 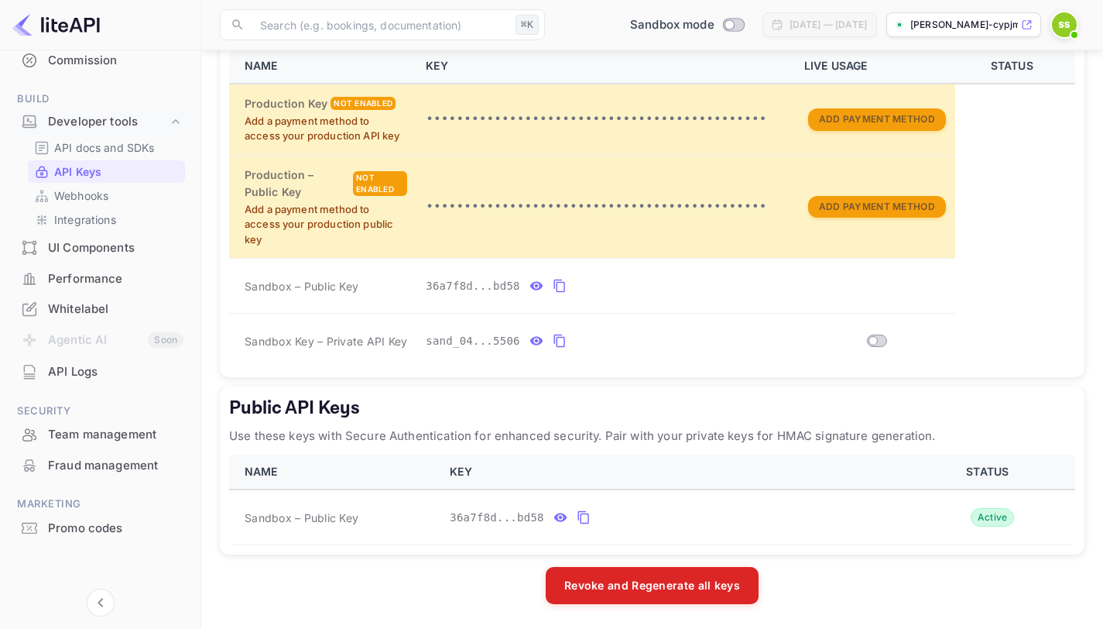 What do you see at coordinates (100, 527) in the screenshot?
I see `a: Promo codes` at bounding box center [100, 527].